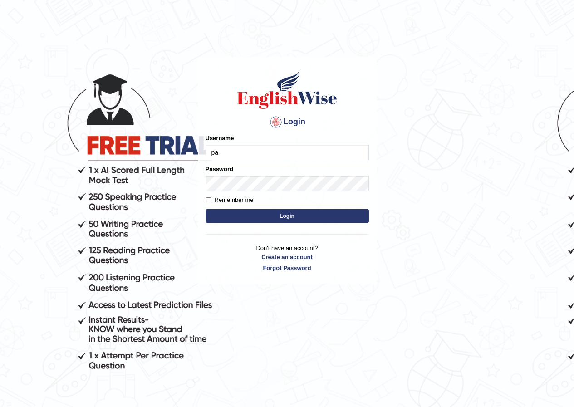 The image size is (574, 407). Describe the element at coordinates (208, 200) in the screenshot. I see `input: Remember me` at that location.